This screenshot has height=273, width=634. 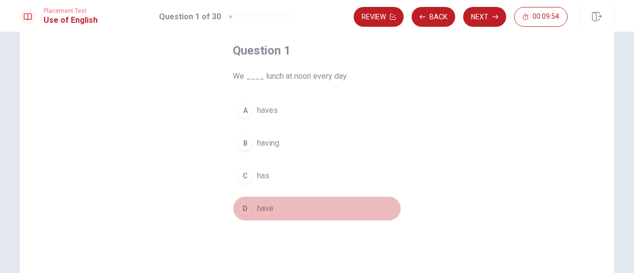 I want to click on button: Ahaves, so click(x=317, y=110).